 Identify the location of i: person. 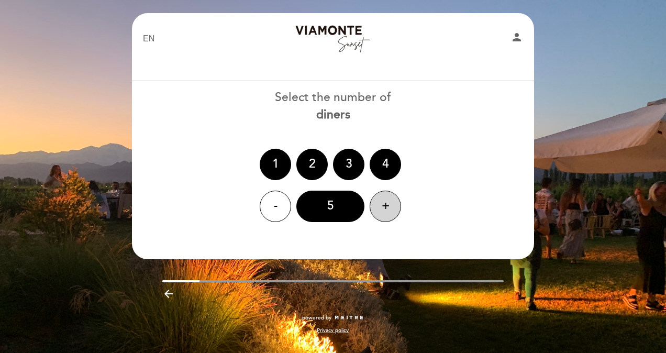
(517, 37).